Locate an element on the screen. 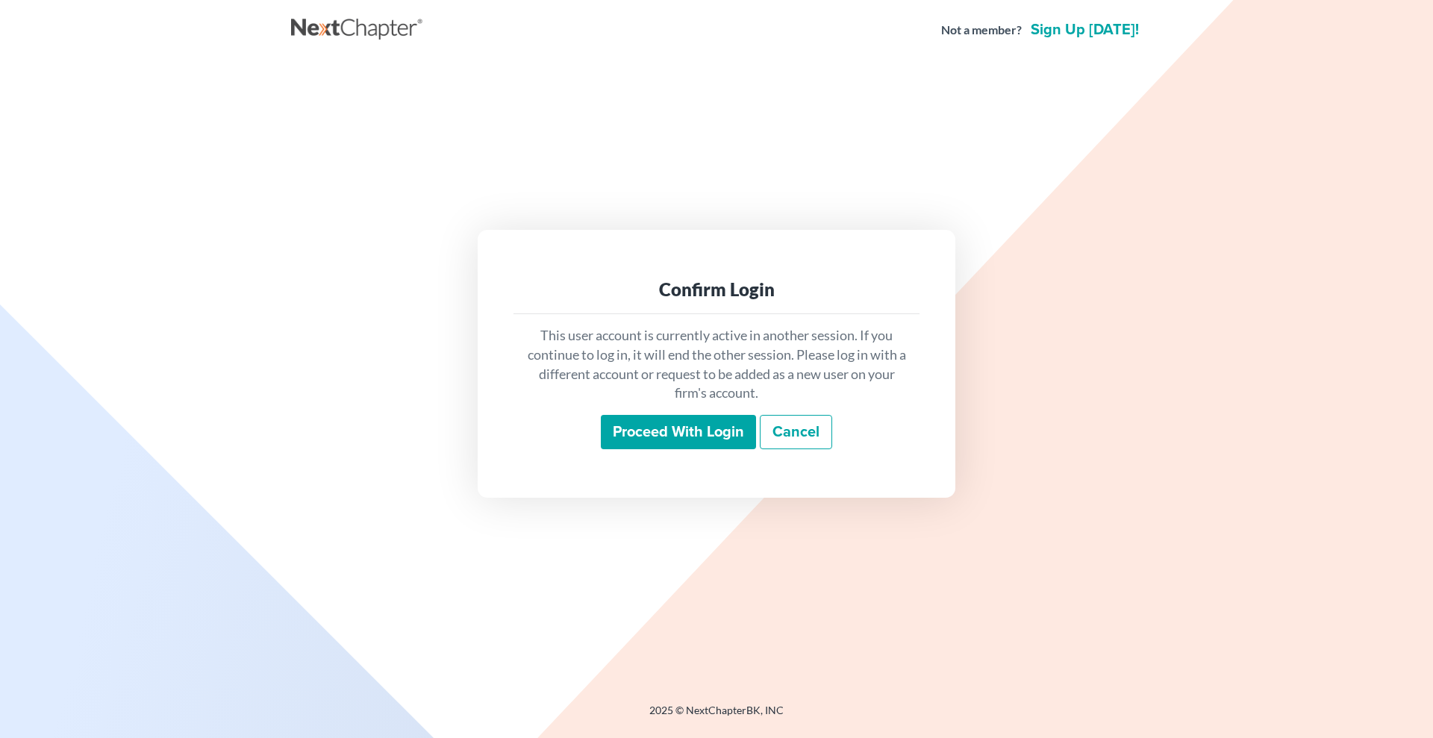 The width and height of the screenshot is (1433, 738). input: Proceed with login is located at coordinates (678, 432).